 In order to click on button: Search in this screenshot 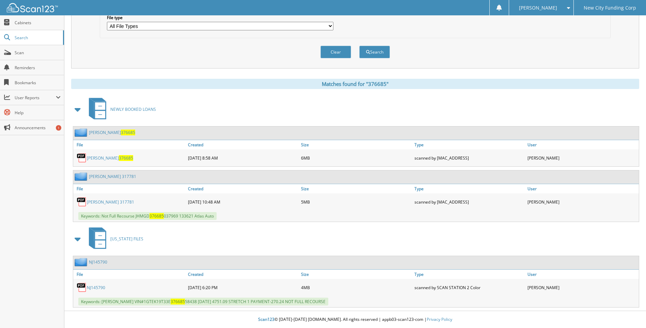, I will do `click(375, 52)`.